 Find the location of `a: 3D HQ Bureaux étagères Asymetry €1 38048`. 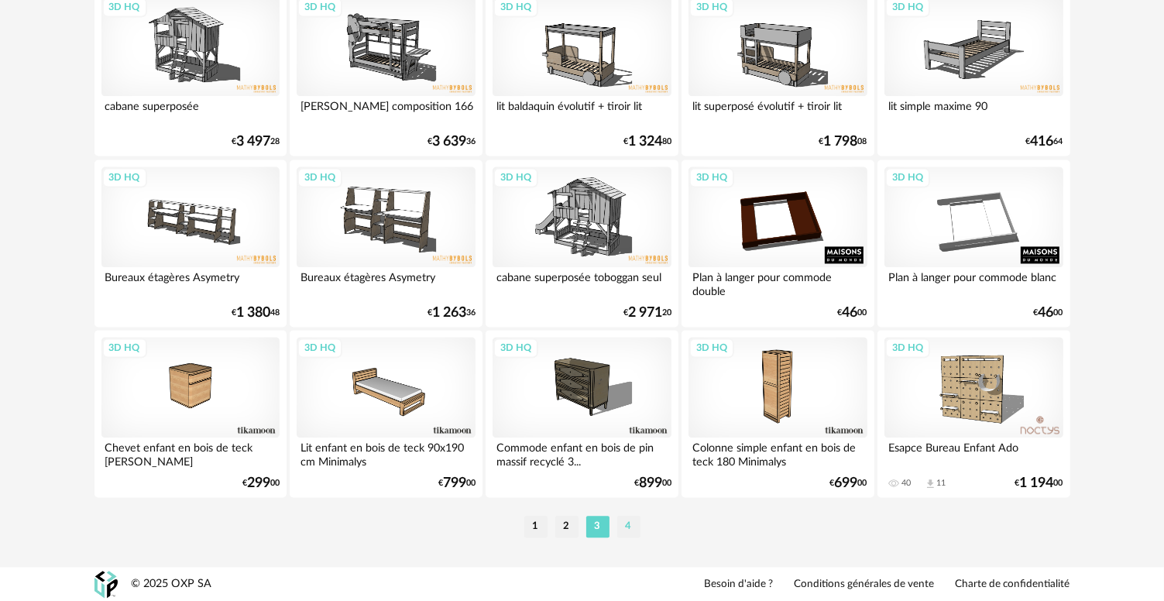

a: 3D HQ Bureaux étagères Asymetry €1 38048 is located at coordinates (191, 243).